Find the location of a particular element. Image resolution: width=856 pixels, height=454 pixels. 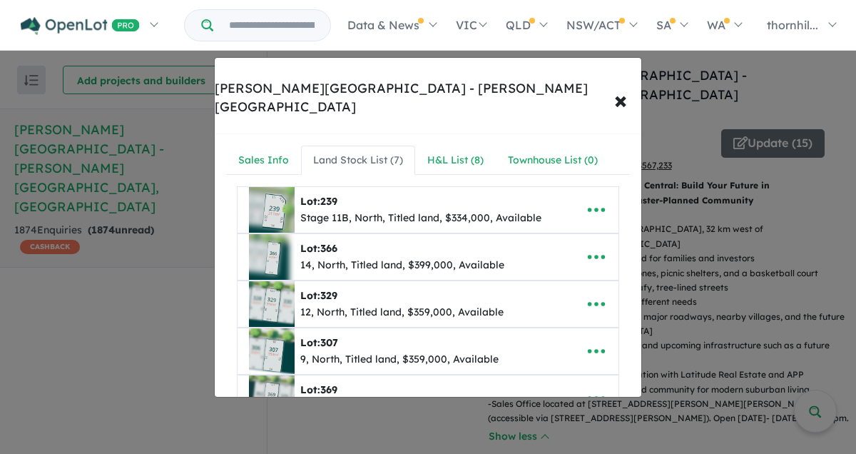

span: 239 is located at coordinates (329, 201).